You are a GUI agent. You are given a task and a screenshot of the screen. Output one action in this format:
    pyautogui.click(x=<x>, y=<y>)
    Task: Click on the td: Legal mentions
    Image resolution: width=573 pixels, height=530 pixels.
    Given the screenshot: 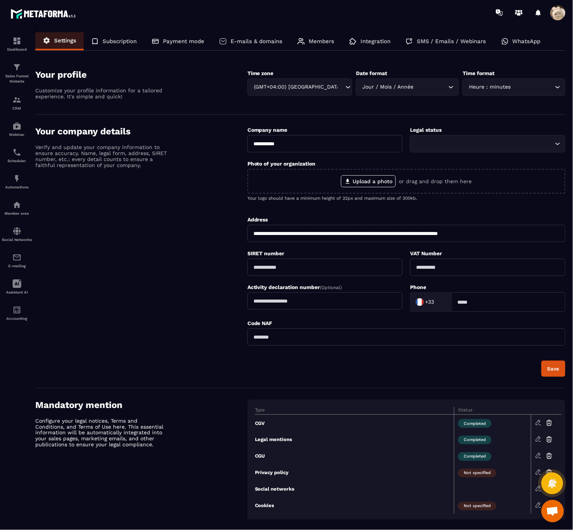 What is the action you would take?
    pyautogui.click(x=355, y=440)
    